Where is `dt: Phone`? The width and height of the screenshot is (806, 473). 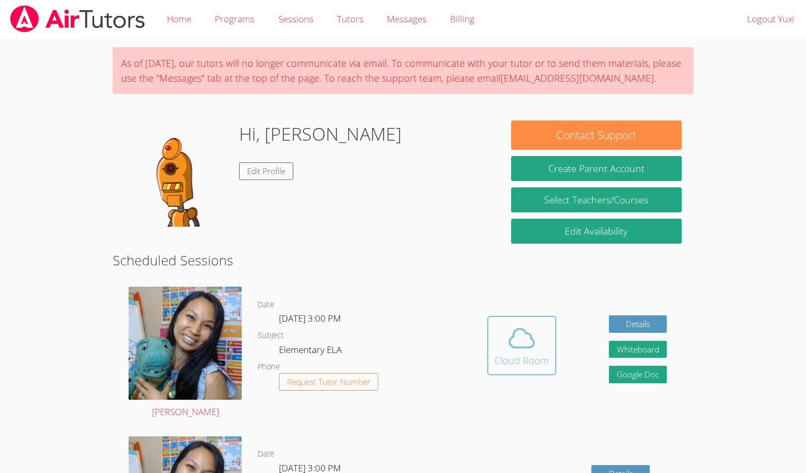
dt: Phone is located at coordinates (269, 367).